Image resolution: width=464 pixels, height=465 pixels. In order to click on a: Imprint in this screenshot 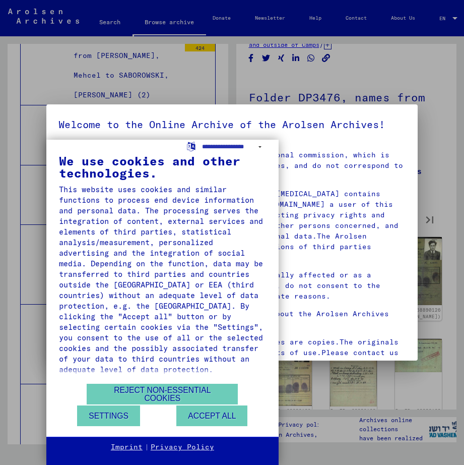, I will do `click(127, 447)`.